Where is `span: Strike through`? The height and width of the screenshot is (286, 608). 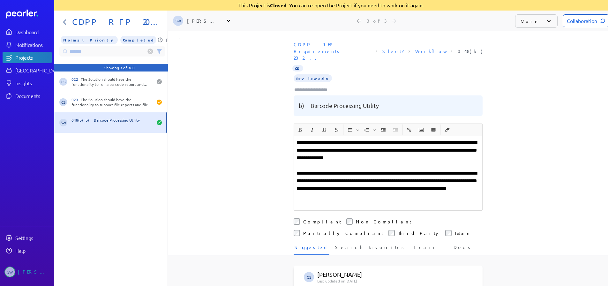
span: Strike through is located at coordinates (336, 130).